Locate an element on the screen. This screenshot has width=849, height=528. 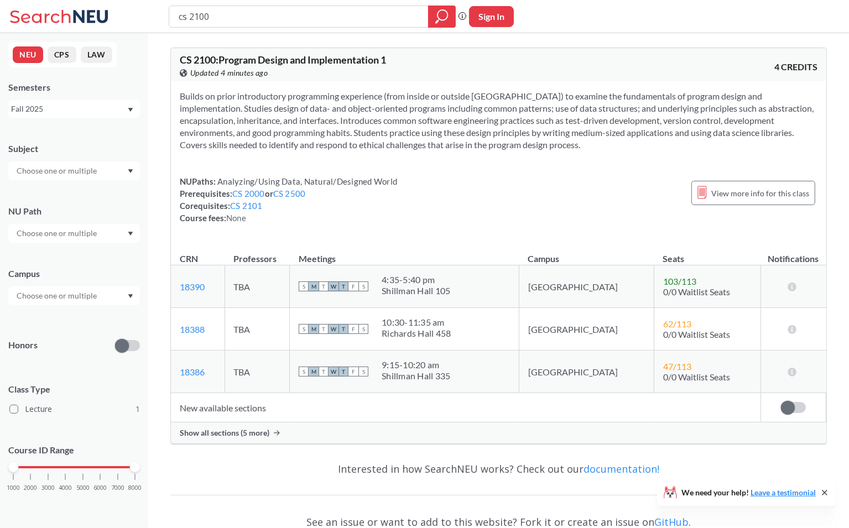
div: NU Path is located at coordinates (74, 211).